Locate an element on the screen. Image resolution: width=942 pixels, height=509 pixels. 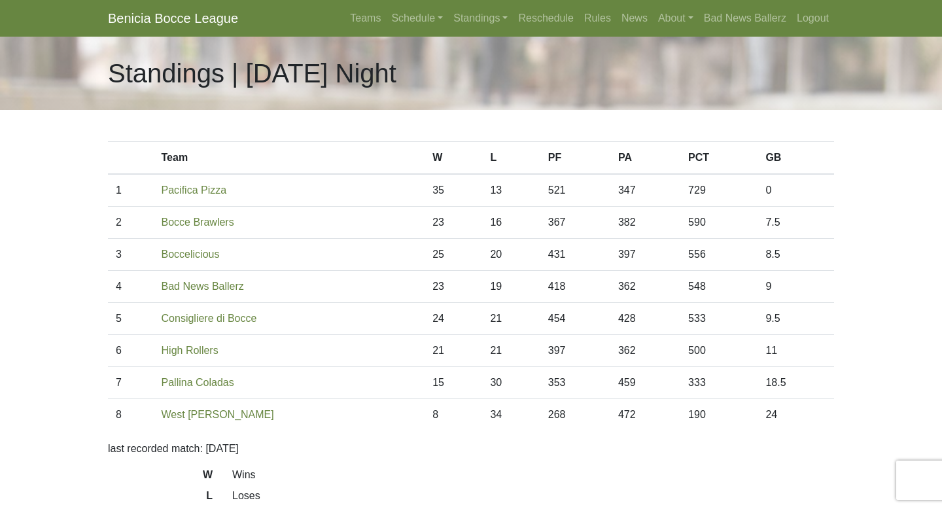
td: 428 is located at coordinates (645, 319).